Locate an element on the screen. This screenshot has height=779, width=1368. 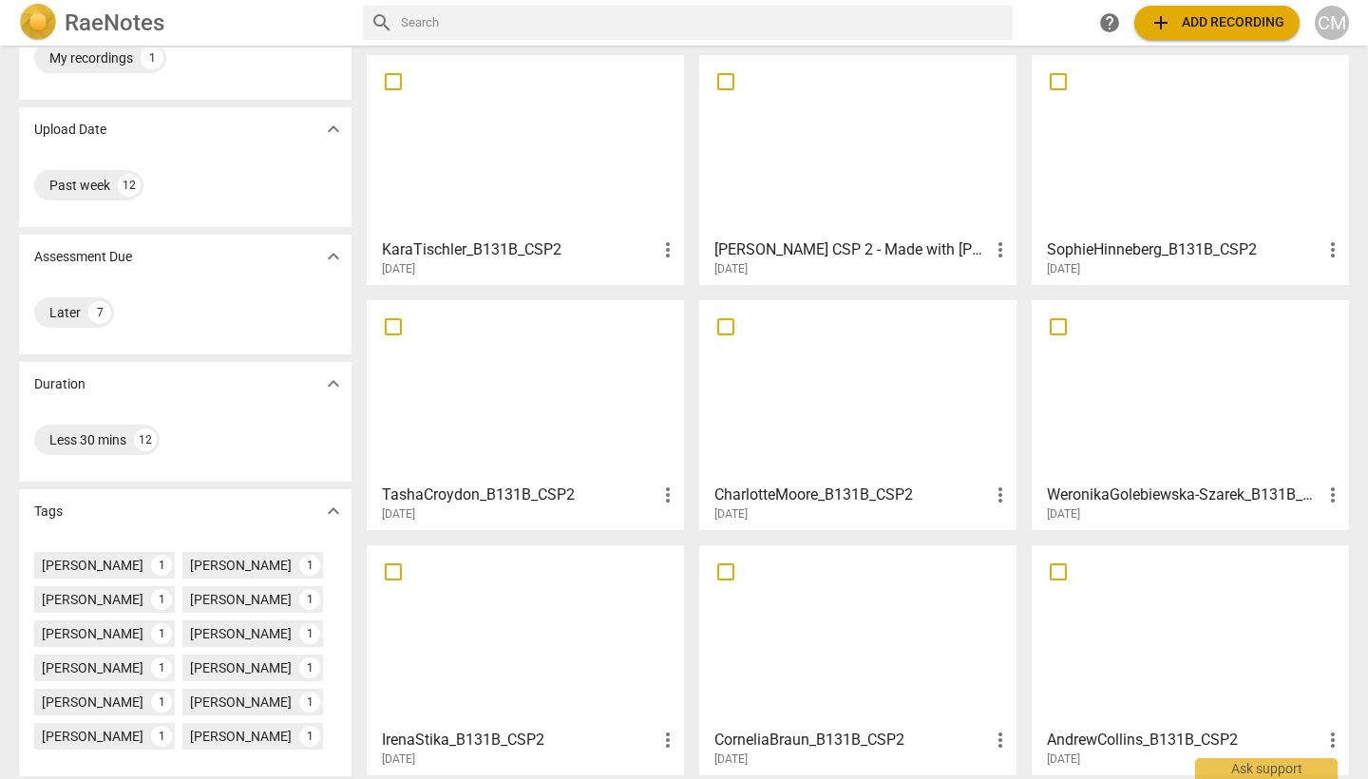
a: LogoRaeNotes is located at coordinates (183, 23).